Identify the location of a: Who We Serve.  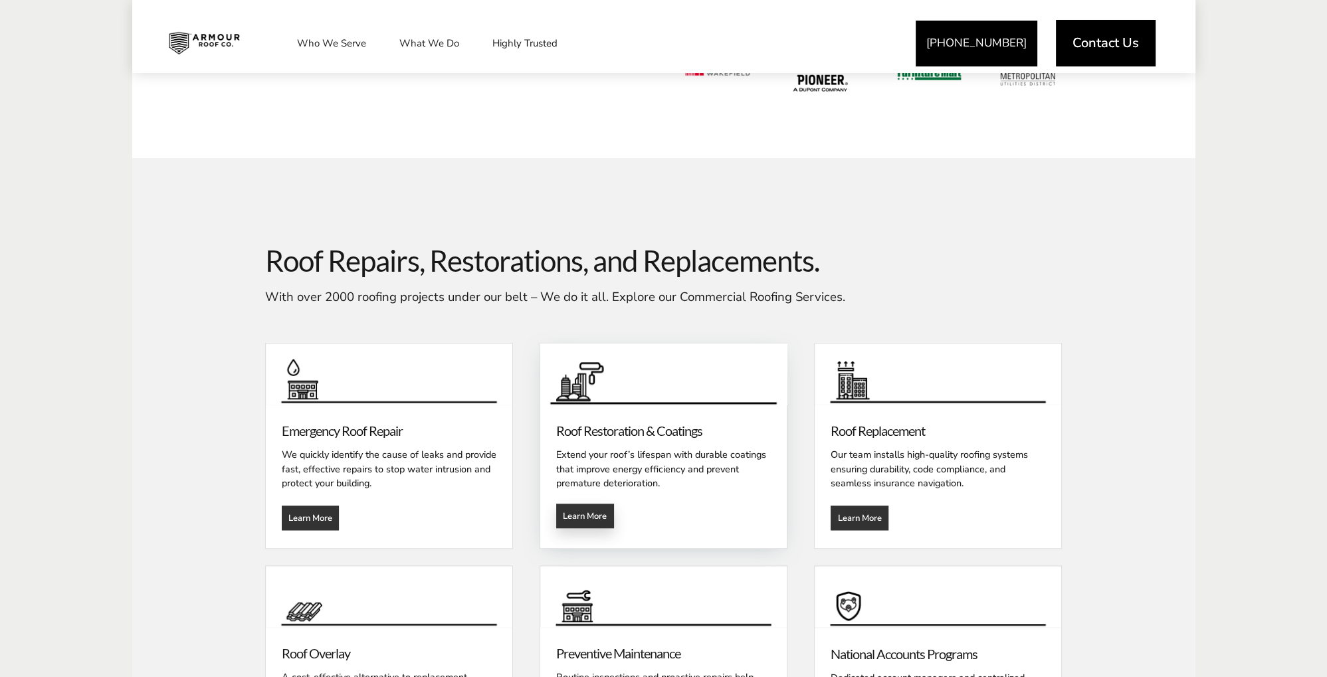
(331, 43).